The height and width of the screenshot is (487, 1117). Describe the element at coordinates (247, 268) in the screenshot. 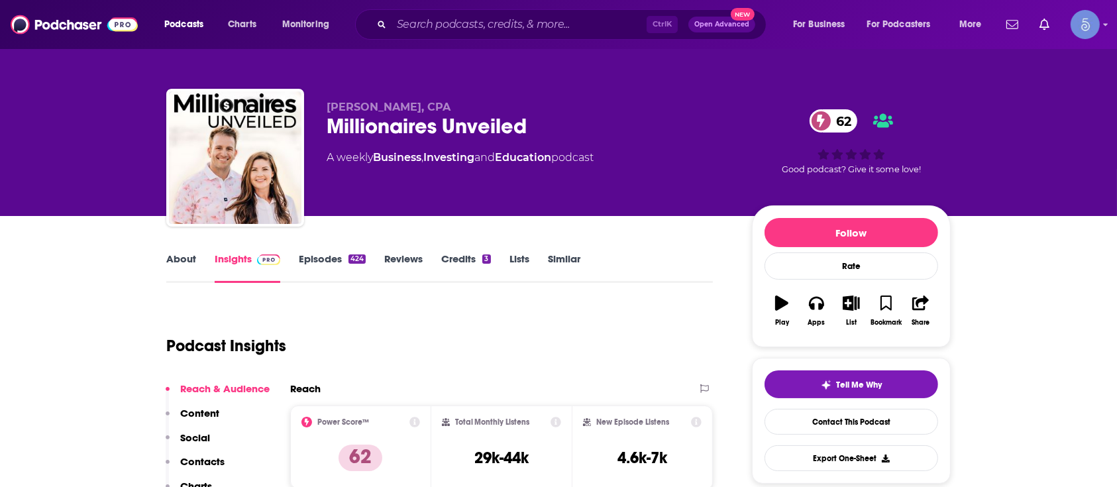

I see `a: InsightsPodchaser Pro` at that location.